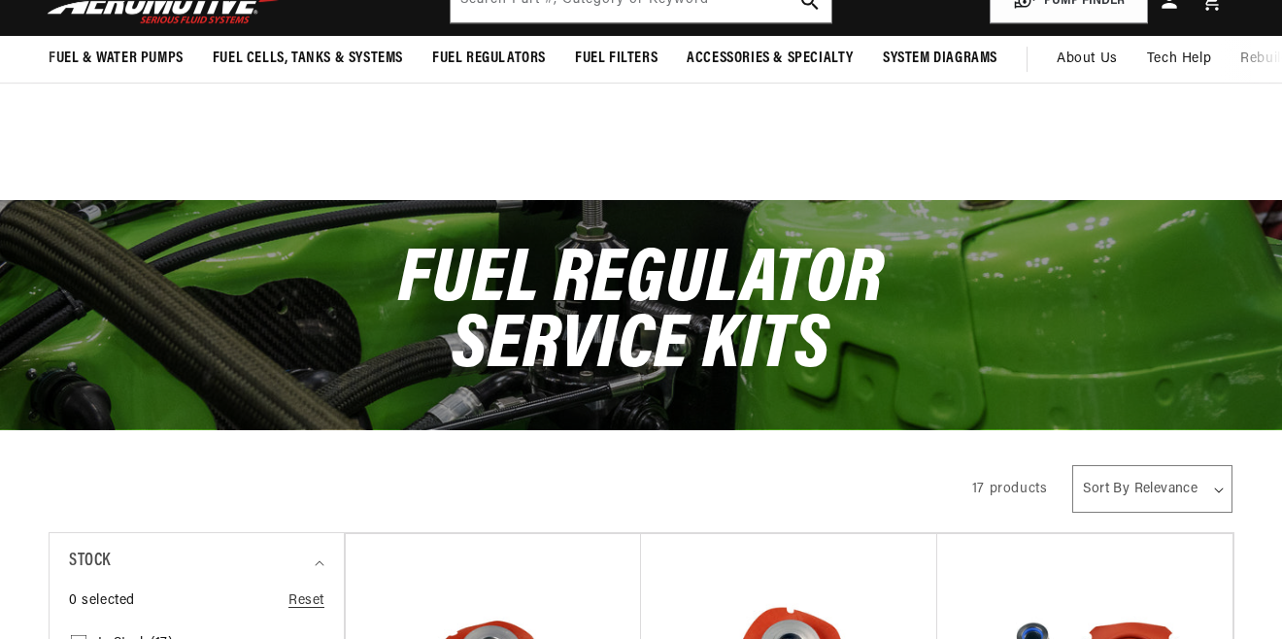 This screenshot has width=1282, height=639. I want to click on span: Fuel Regulator Service Kits, so click(641, 314).